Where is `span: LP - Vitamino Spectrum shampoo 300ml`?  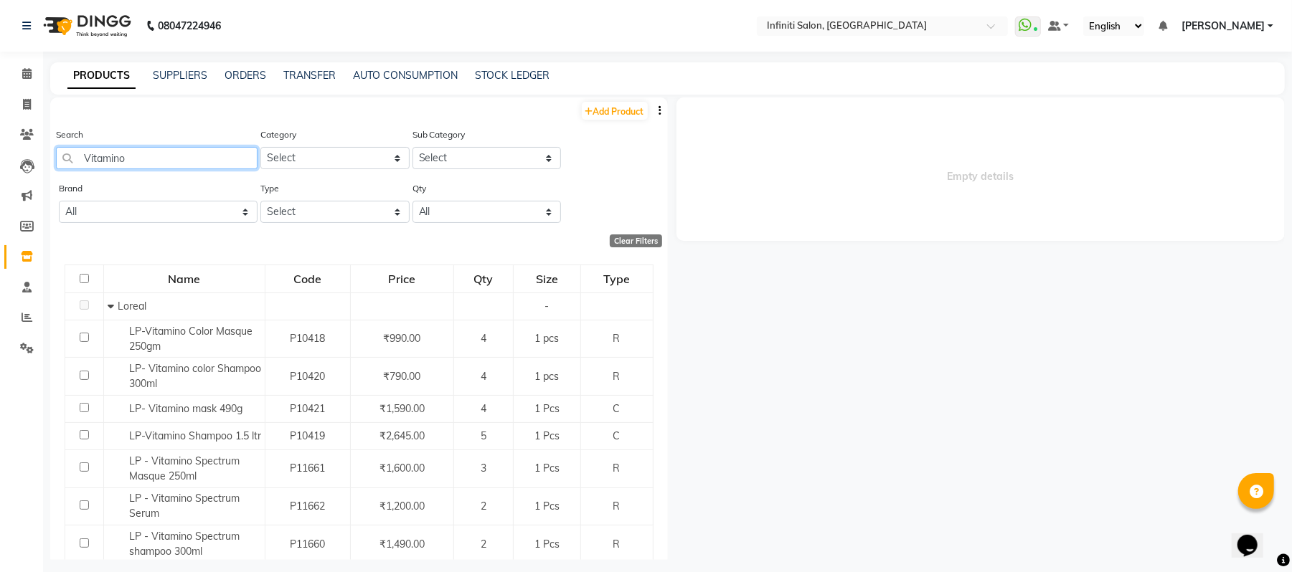 span: LP - Vitamino Spectrum shampoo 300ml is located at coordinates (184, 544).